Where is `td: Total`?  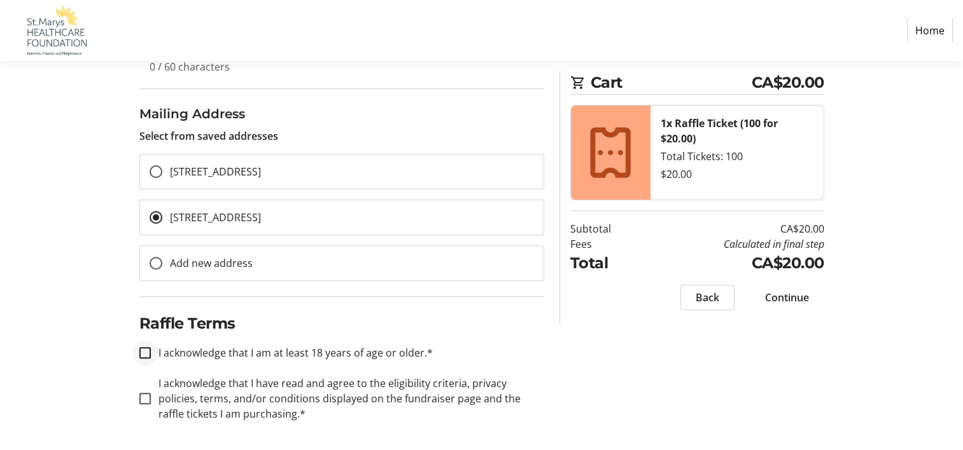 td: Total is located at coordinates (606, 263).